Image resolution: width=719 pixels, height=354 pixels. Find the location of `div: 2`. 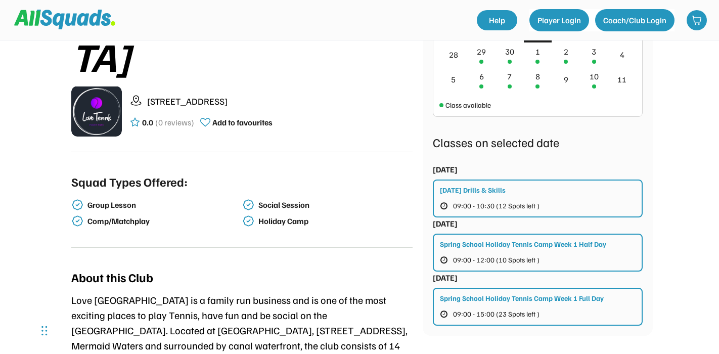

div: 2 is located at coordinates (566, 52).